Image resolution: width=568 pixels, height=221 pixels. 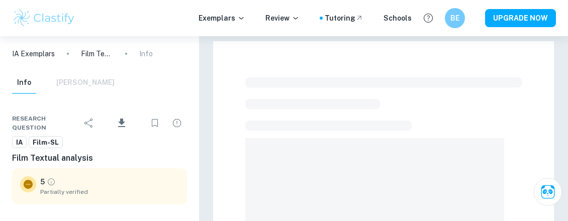 I want to click on a: Grade partially verified, so click(x=51, y=182).